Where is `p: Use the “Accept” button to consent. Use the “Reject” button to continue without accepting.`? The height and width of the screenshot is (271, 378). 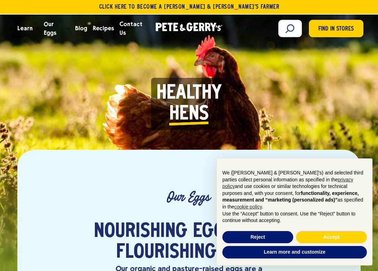 p: Use the “Accept” button to consent. Use the “Reject” button to continue without accepting. is located at coordinates (294, 217).